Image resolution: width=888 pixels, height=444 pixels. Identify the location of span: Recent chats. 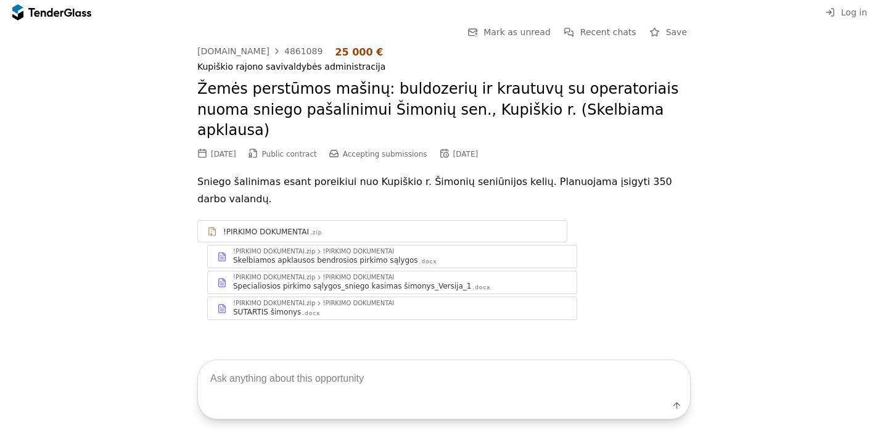
(608, 32).